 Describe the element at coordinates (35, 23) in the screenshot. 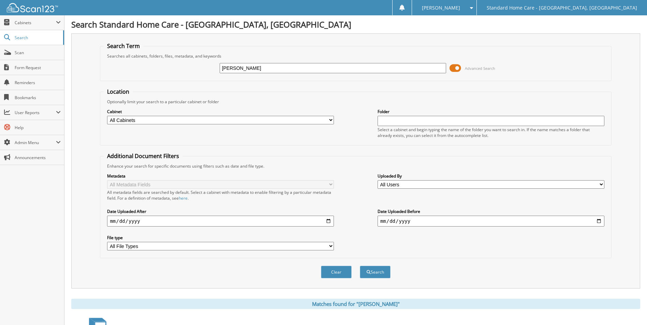

I see `span: Cabinets` at that location.